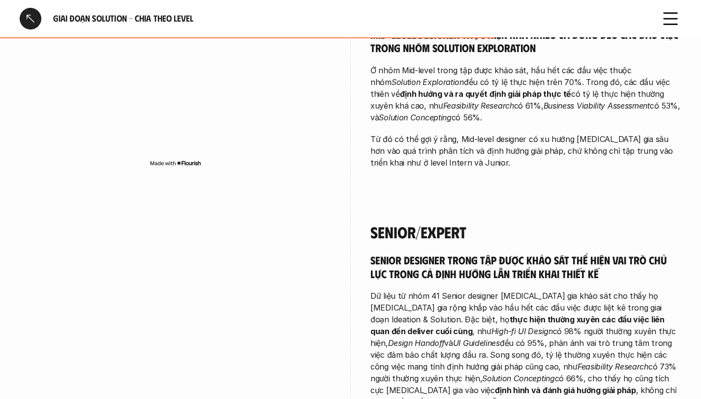 The height and width of the screenshot is (399, 701). Describe the element at coordinates (427, 82) in the screenshot. I see `em: Solution Exploration` at that location.